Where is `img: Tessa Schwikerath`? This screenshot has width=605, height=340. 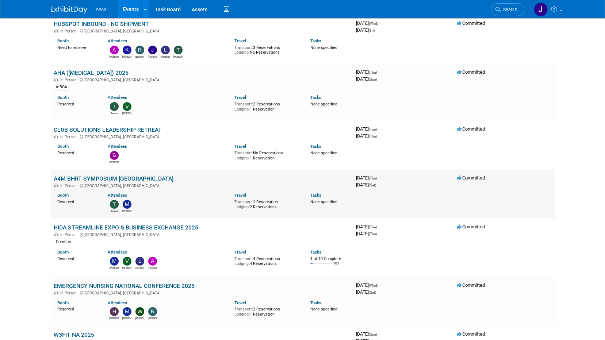
img: Tessa Schwikerath is located at coordinates (114, 205).